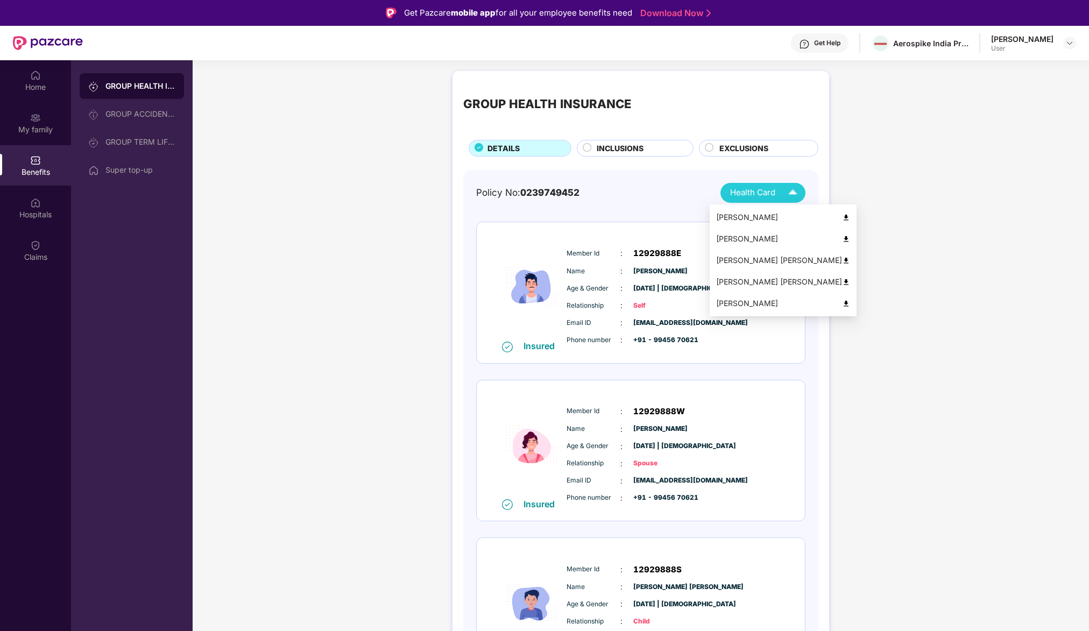 The height and width of the screenshot is (631, 1089). I want to click on span: DETAILS, so click(504, 148).